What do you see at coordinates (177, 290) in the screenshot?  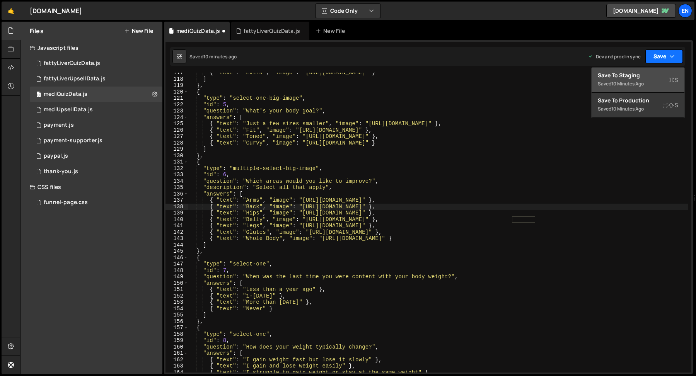 I see `div: 151` at bounding box center [177, 290].